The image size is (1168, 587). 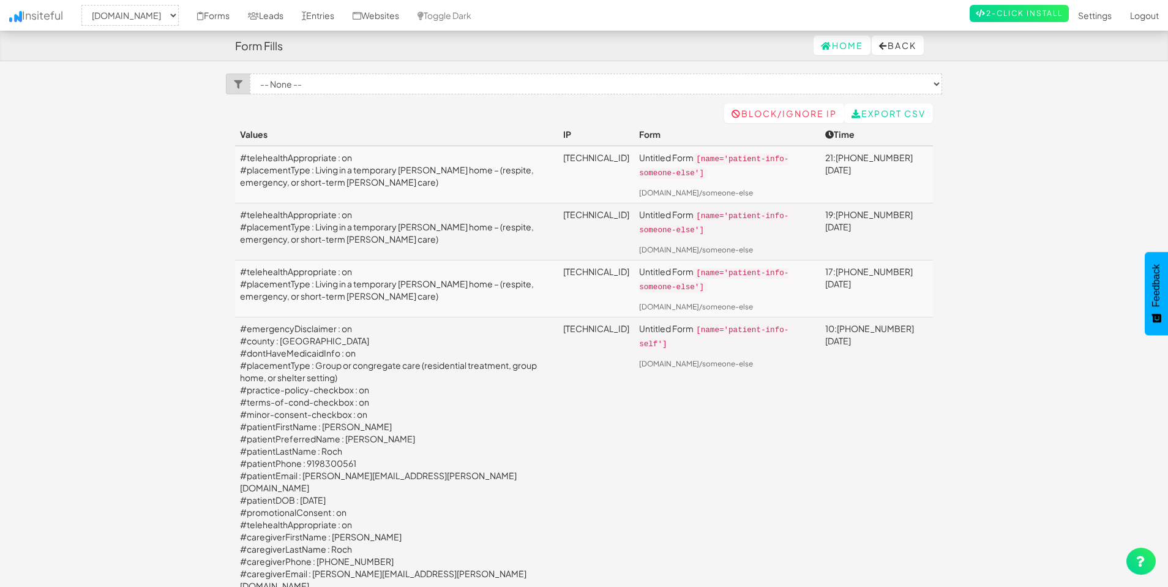 I want to click on th: Time, so click(x=877, y=134).